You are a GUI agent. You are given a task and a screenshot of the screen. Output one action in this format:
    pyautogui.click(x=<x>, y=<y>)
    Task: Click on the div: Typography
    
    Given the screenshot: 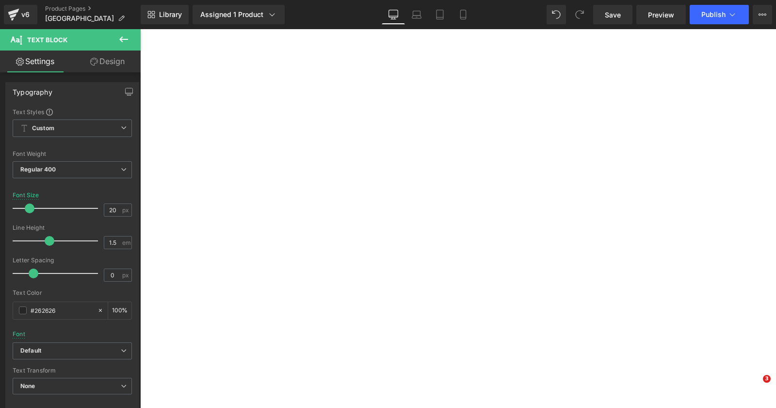 What is the action you would take?
    pyautogui.click(x=33, y=89)
    